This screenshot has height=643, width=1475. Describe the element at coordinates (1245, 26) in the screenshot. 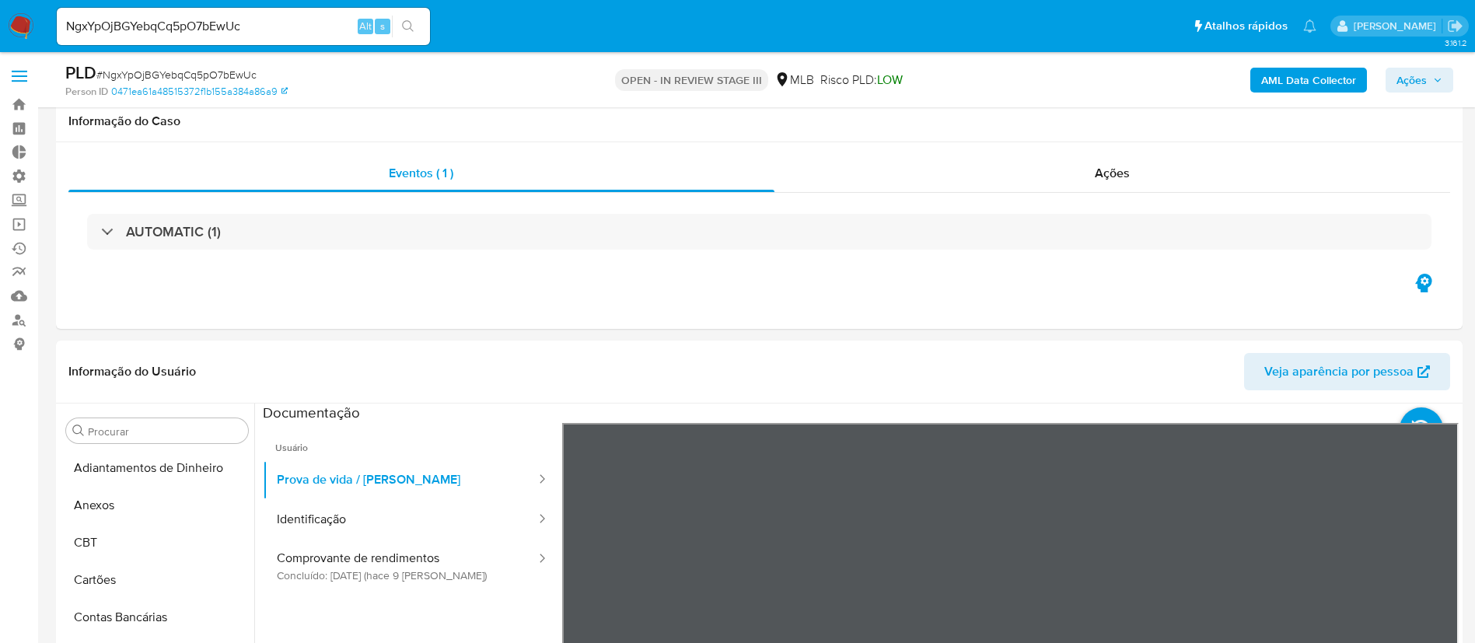

I see `span: Atalhos rápidos` at that location.